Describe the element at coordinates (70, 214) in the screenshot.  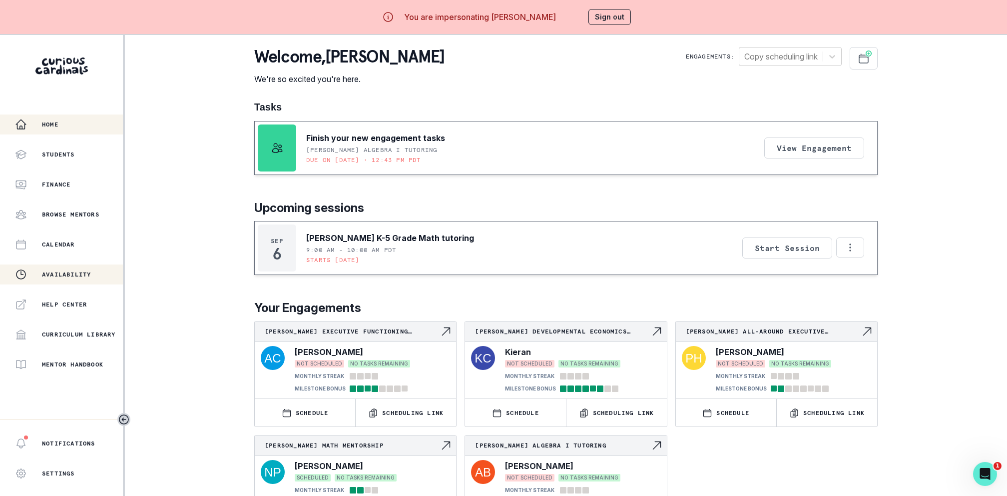
I see `p: Browse Mentors` at that location.